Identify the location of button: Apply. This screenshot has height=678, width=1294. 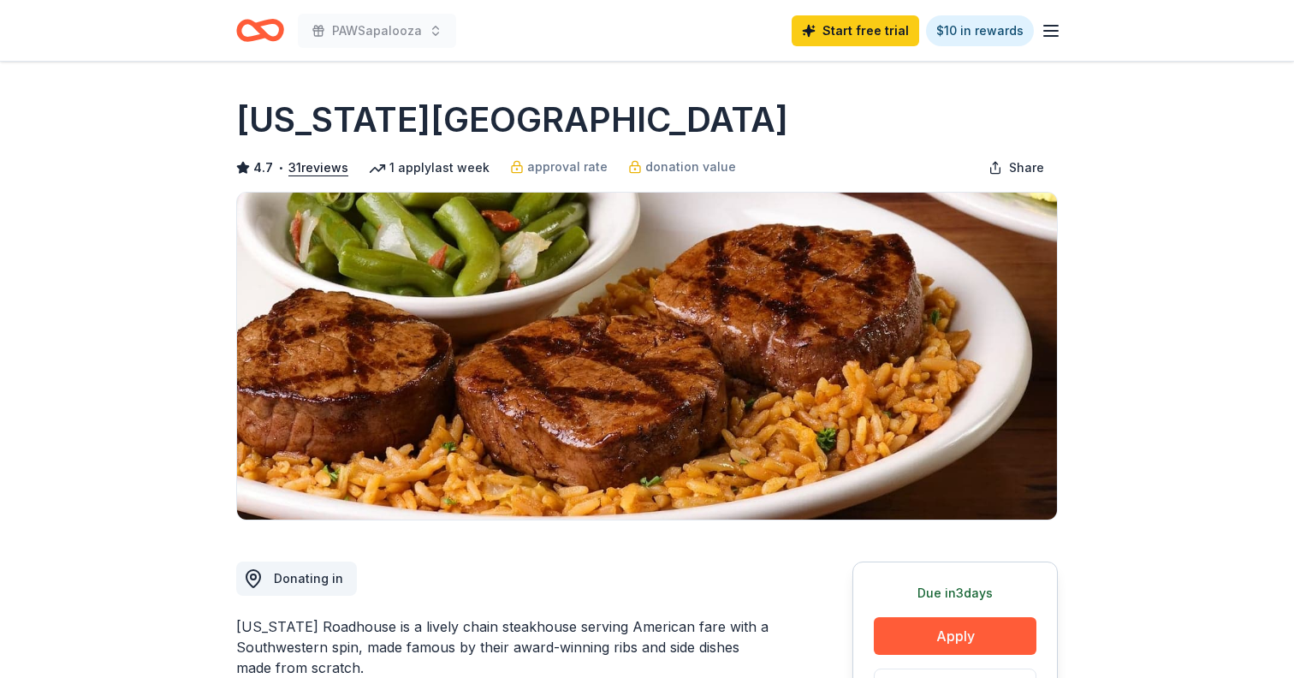
(955, 636).